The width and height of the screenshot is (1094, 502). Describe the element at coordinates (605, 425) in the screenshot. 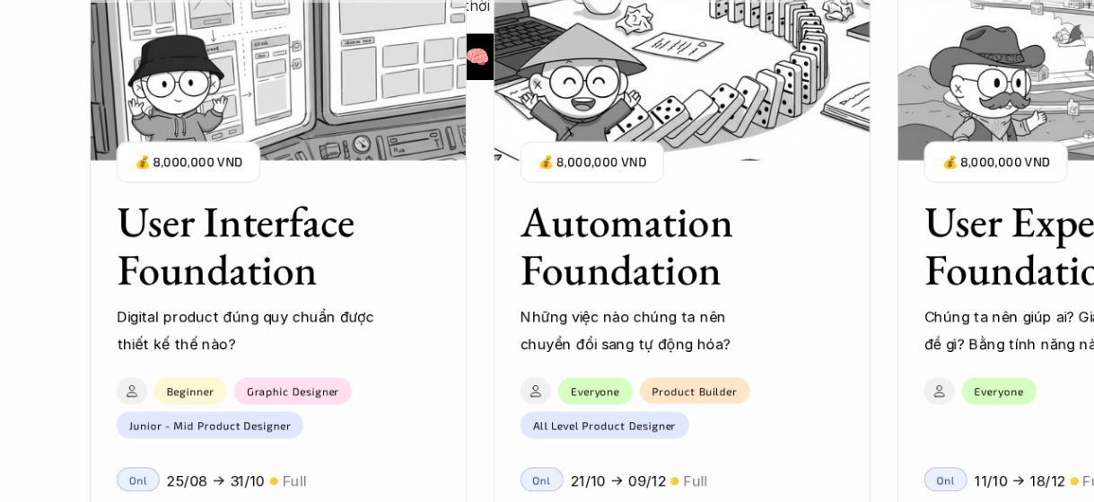

I see `p: All Level Product Designer` at that location.